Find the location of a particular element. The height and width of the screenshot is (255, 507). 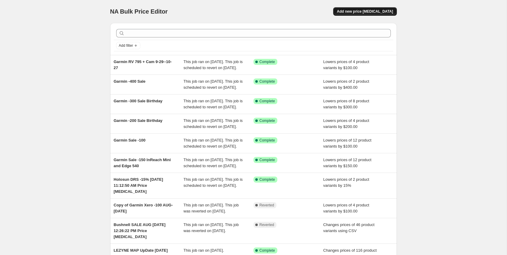

span: Garmin Sale -150 InReach Mini and Edge 540 is located at coordinates (142, 163).